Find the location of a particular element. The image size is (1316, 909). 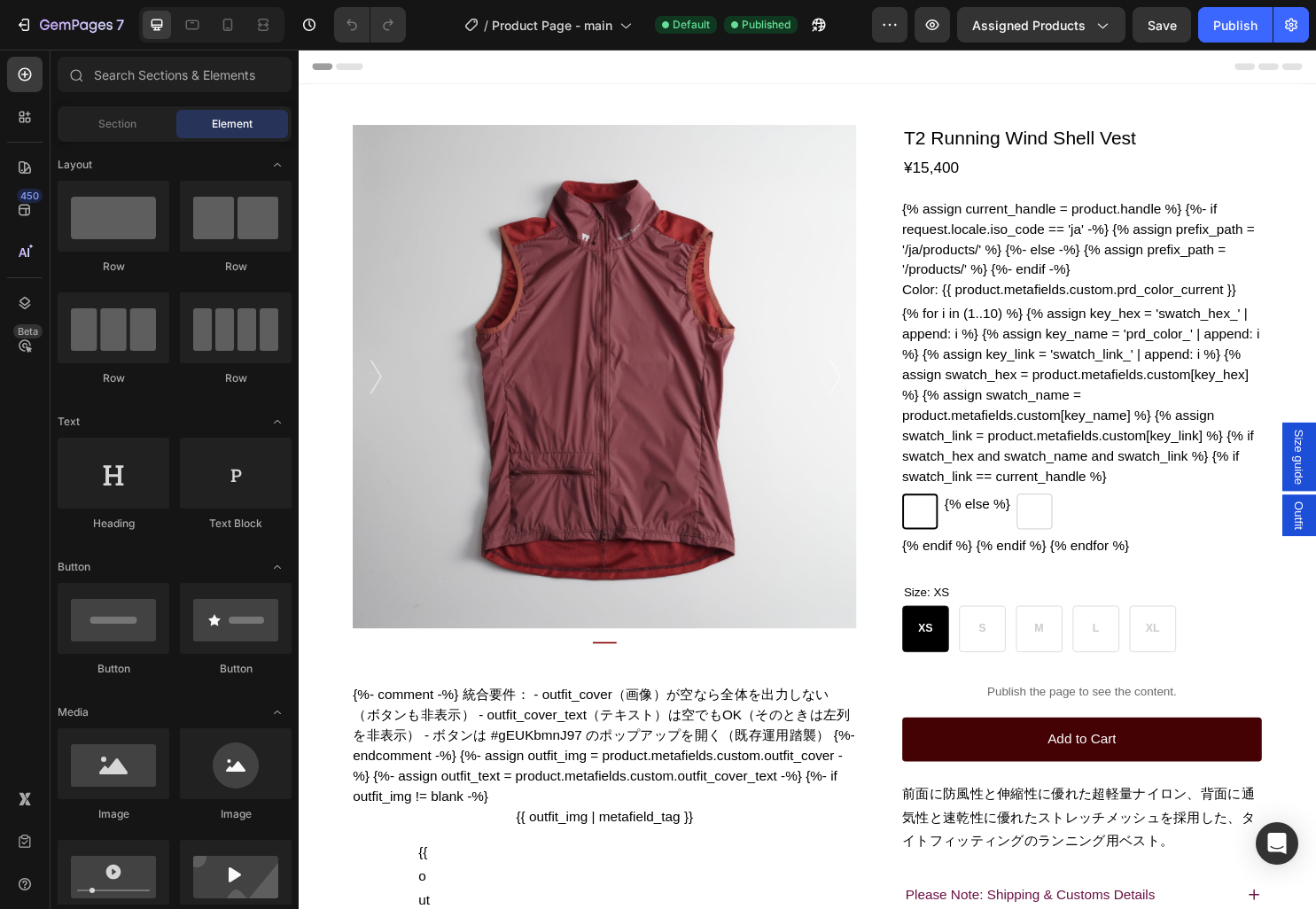

div: {% assign current_handle = product.handle %} {%- if request.locale.iso_code == 'ja' -%} {% assign... is located at coordinates (819, 343).